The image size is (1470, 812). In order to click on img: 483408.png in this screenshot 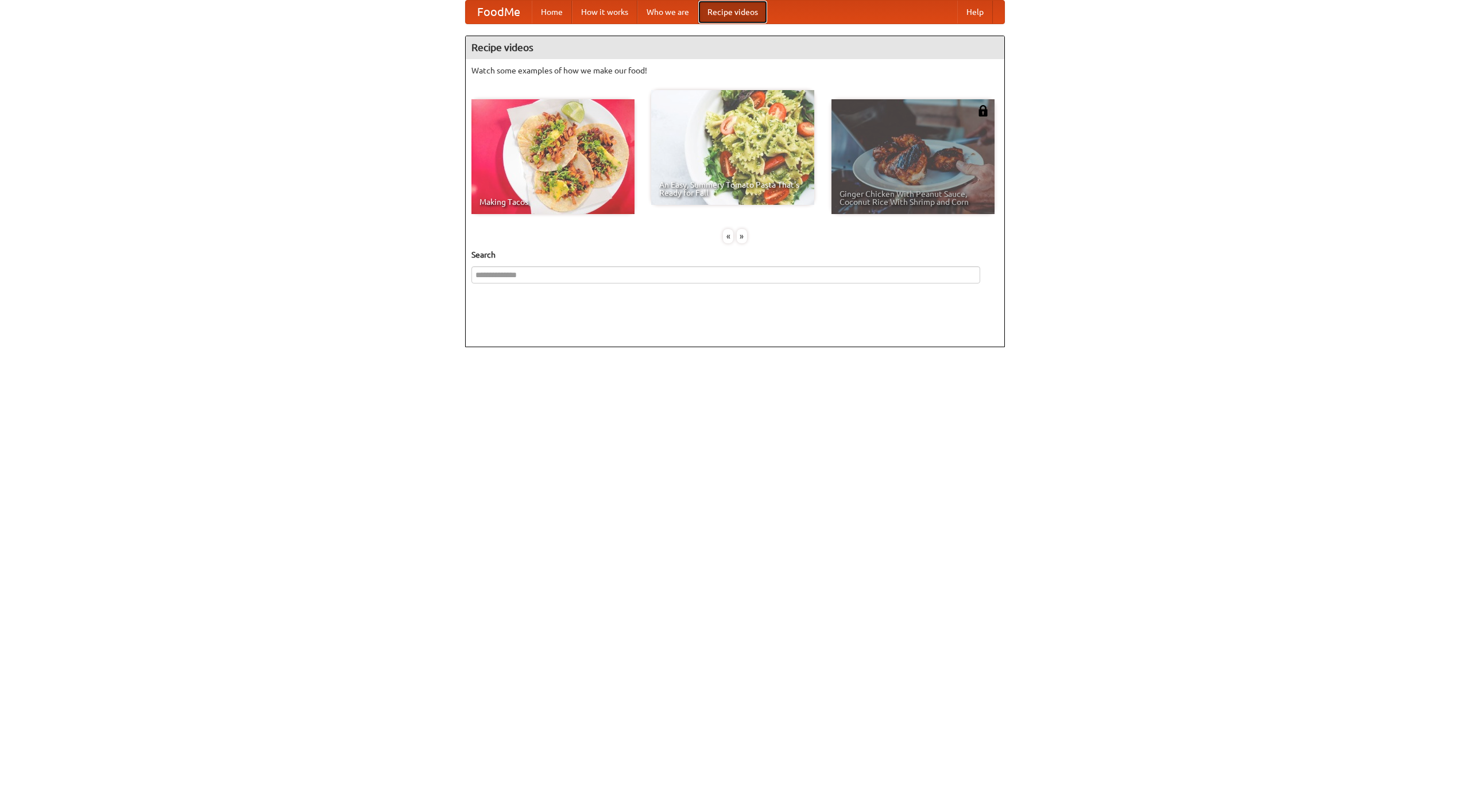, I will do `click(983, 111)`.